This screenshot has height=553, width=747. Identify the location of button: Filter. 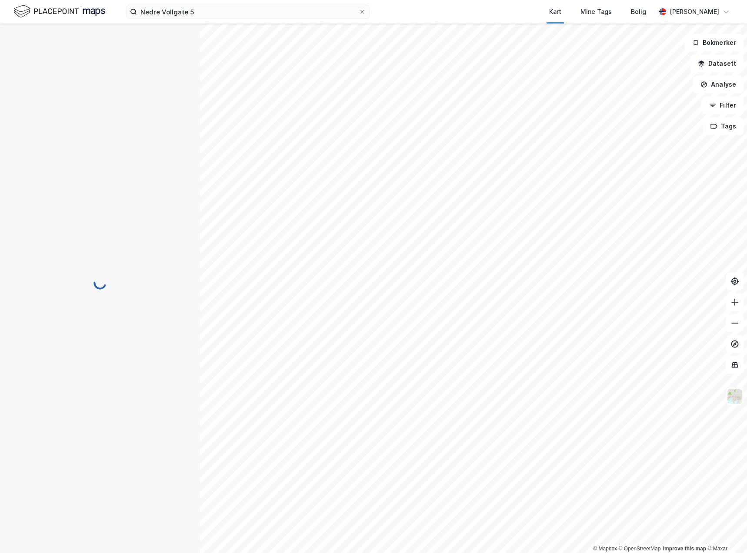
(723, 105).